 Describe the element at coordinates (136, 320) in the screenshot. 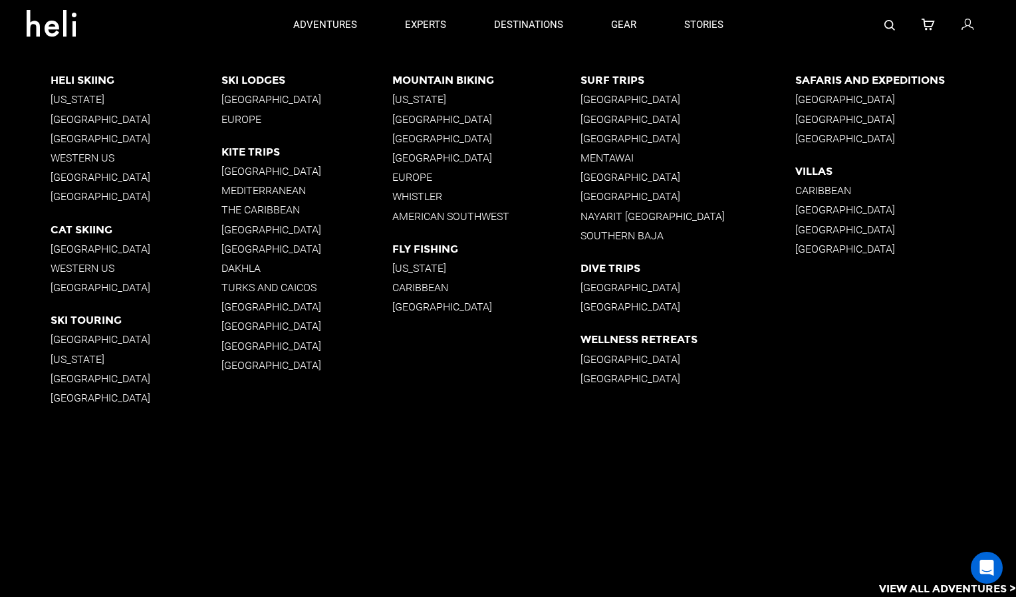

I see `p: Ski Touring` at that location.